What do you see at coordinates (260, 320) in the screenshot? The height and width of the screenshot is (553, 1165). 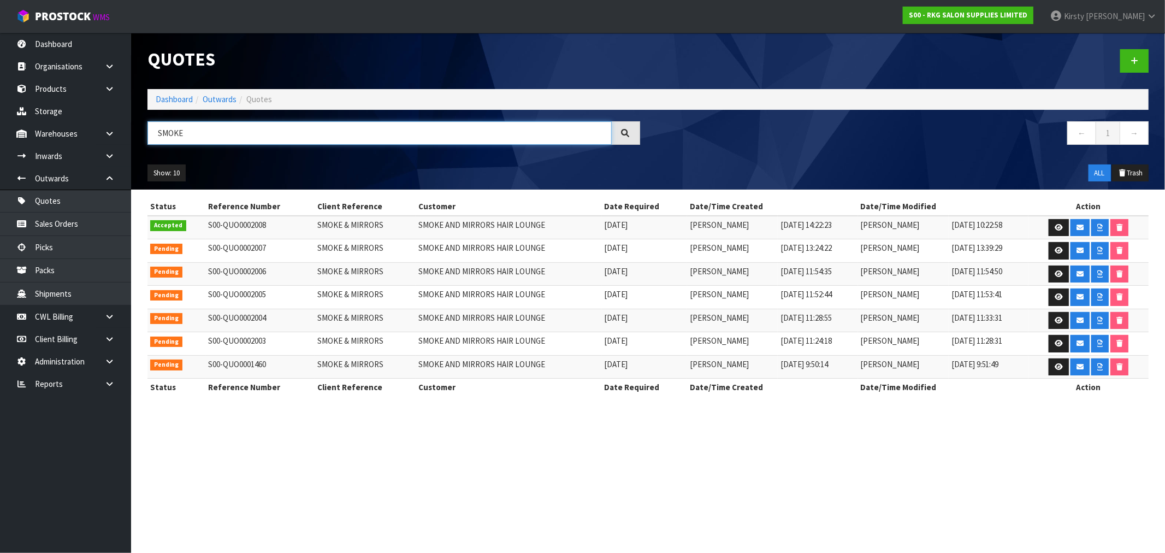 I see `td: S00-QUO0002004` at bounding box center [260, 320].